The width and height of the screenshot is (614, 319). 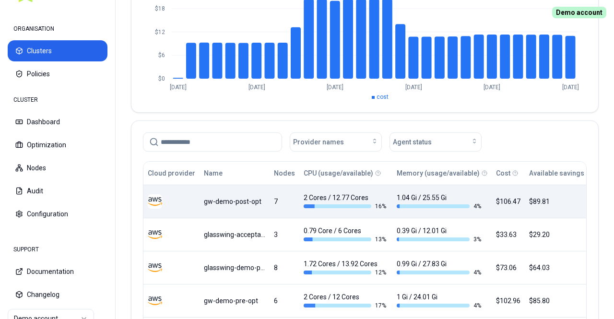 I want to click on div: 3 %, so click(x=439, y=239).